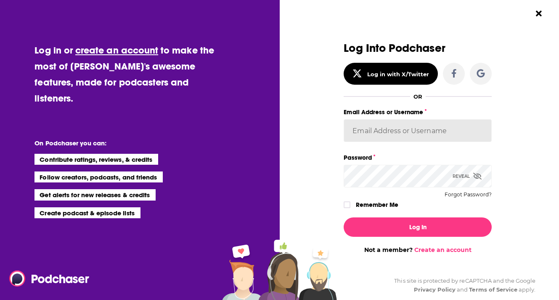  What do you see at coordinates (95, 194) in the screenshot?
I see `li: Get alerts for new releases & credits` at bounding box center [95, 194].